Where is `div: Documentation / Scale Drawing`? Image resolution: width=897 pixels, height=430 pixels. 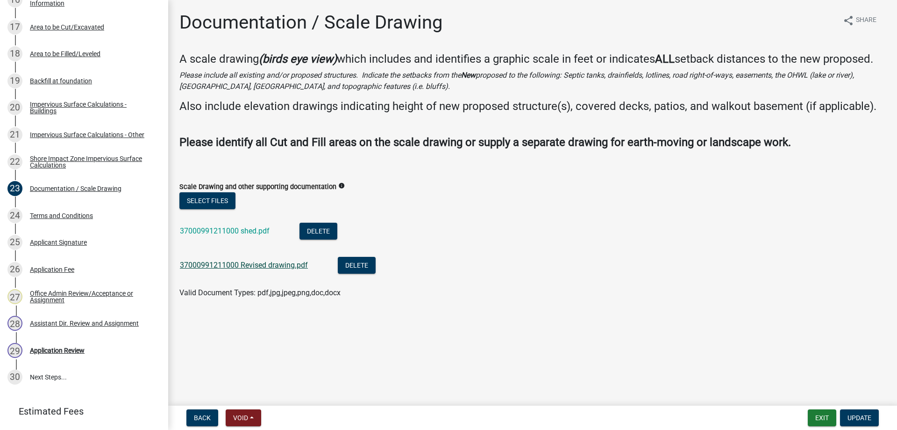
div: Documentation / Scale Drawing is located at coordinates (76, 188).